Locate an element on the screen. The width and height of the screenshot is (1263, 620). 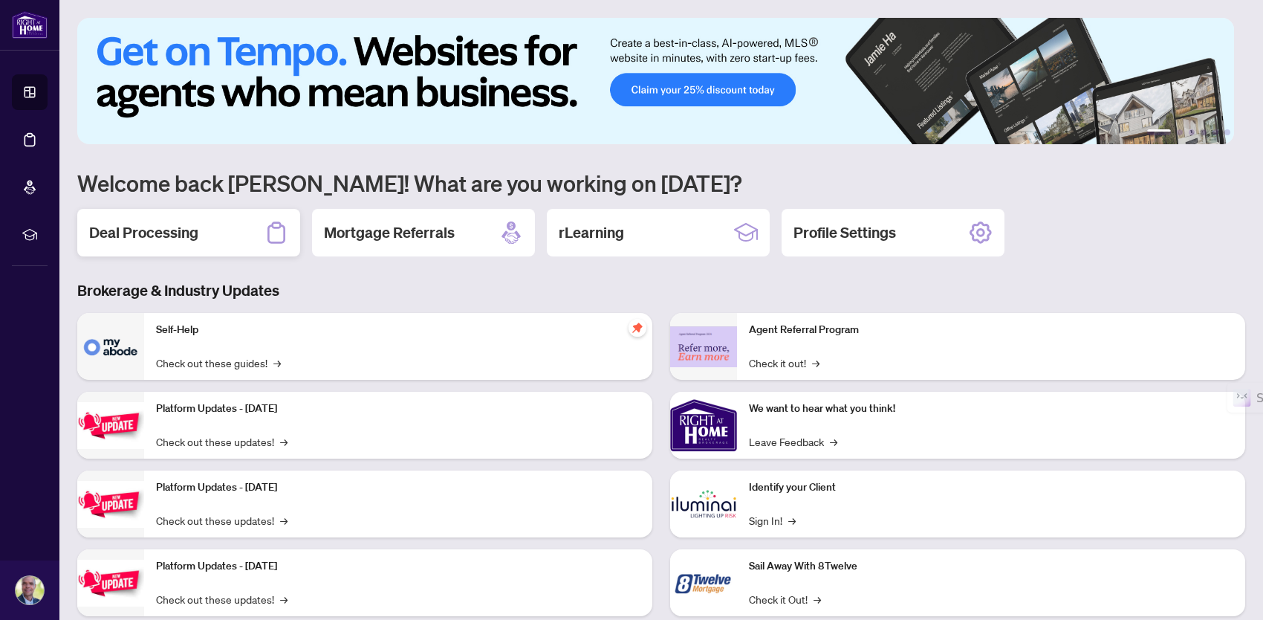
h2: Mortgage Referrals is located at coordinates (389, 233).